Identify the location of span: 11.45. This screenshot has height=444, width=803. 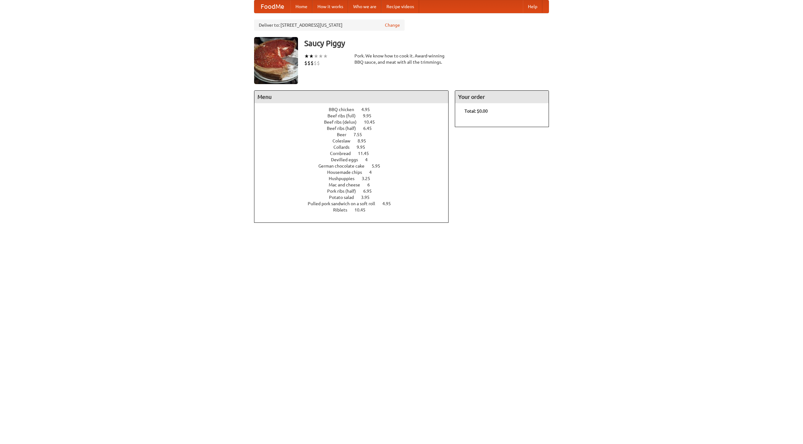
(366, 153).